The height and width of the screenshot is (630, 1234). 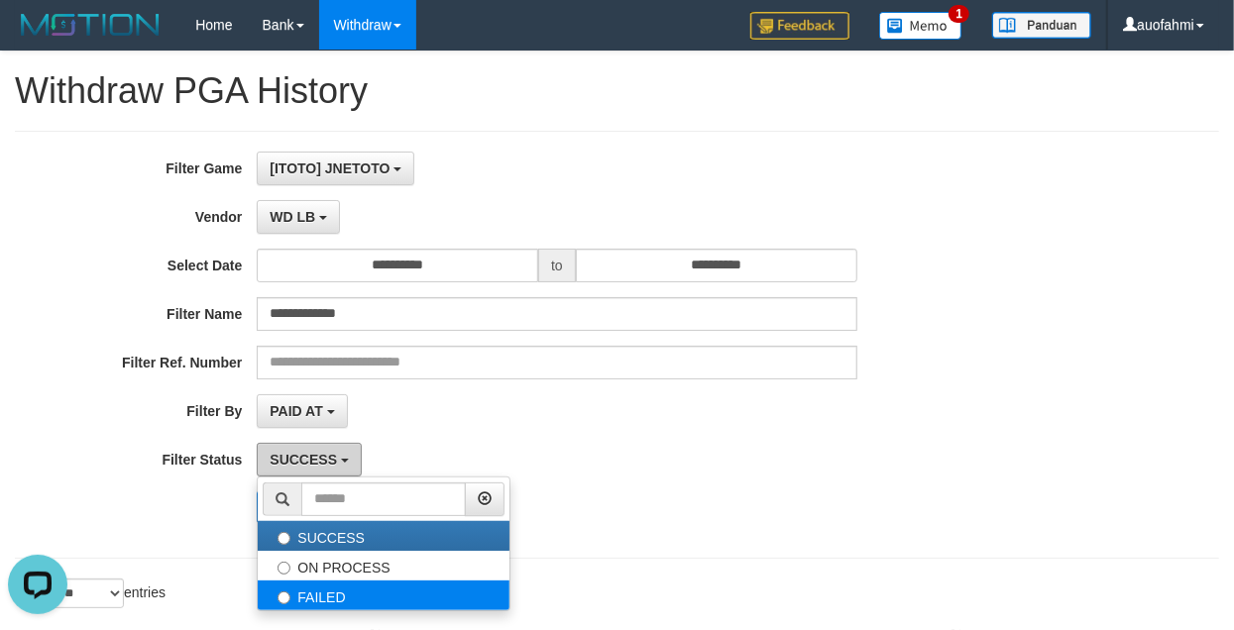 I want to click on select: Showentries, so click(x=86, y=594).